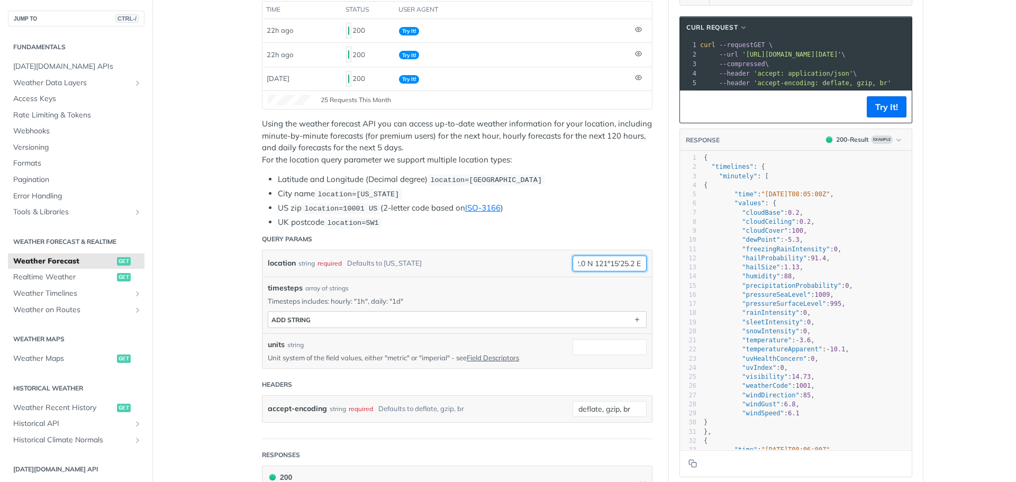 The height and width of the screenshot is (482, 1016). Describe the element at coordinates (465, 194) in the screenshot. I see `li: City name` at that location.